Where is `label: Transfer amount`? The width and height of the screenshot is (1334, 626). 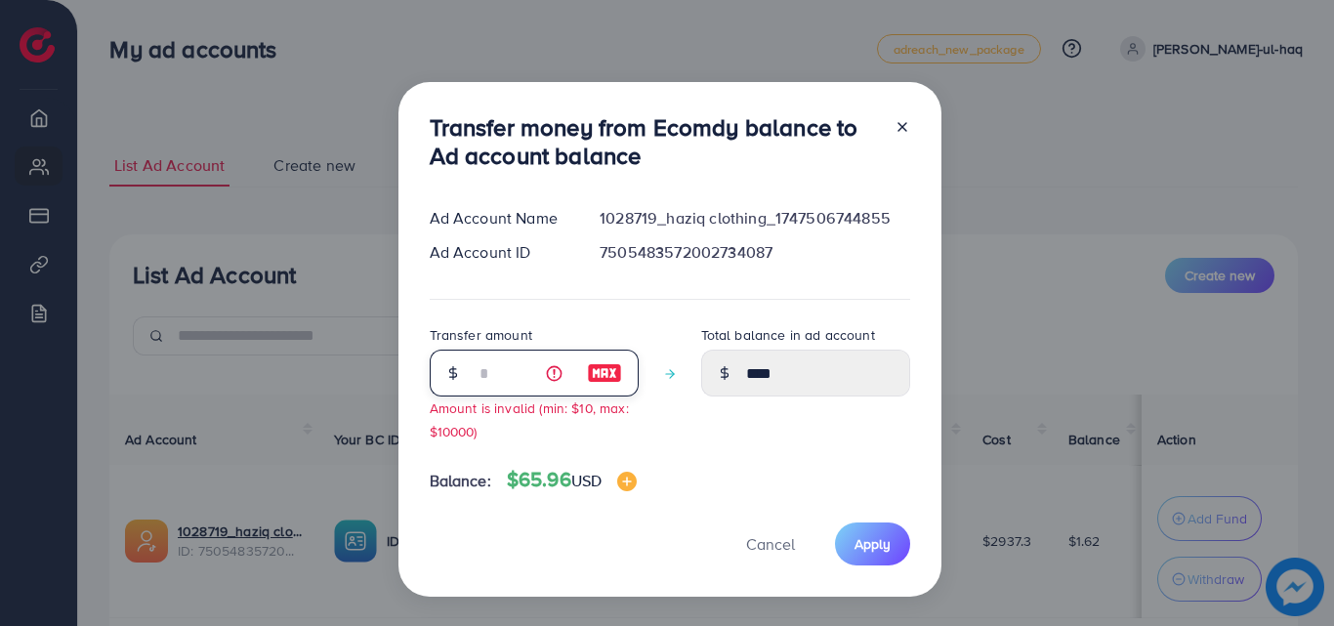 label: Transfer amount is located at coordinates (481, 335).